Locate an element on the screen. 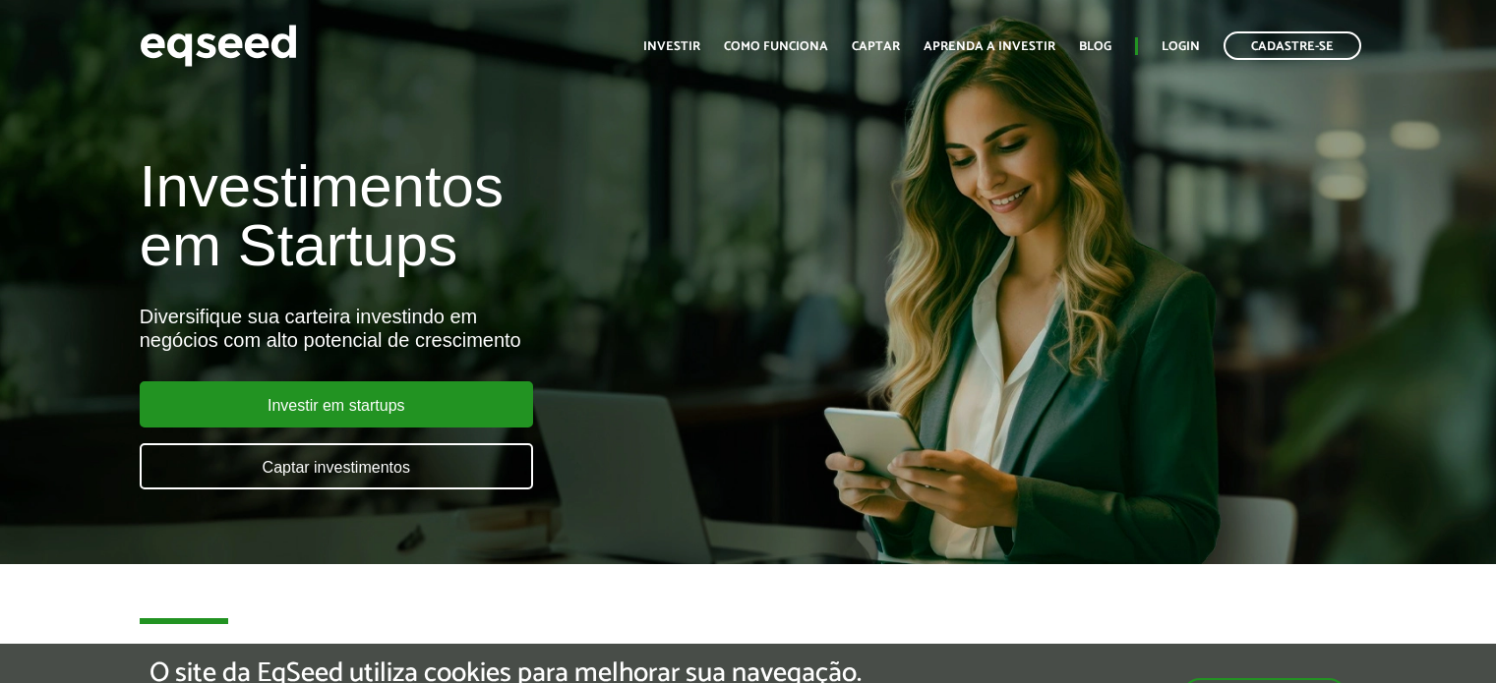 The width and height of the screenshot is (1496, 683). a: Captar is located at coordinates (875, 46).